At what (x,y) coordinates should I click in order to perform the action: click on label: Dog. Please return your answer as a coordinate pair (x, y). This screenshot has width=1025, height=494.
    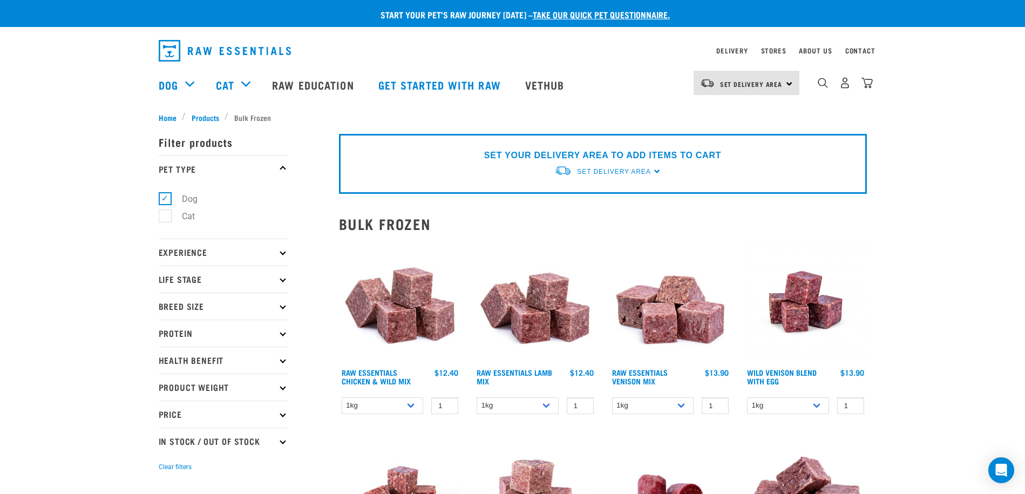
    Looking at the image, I should click on (183, 199).